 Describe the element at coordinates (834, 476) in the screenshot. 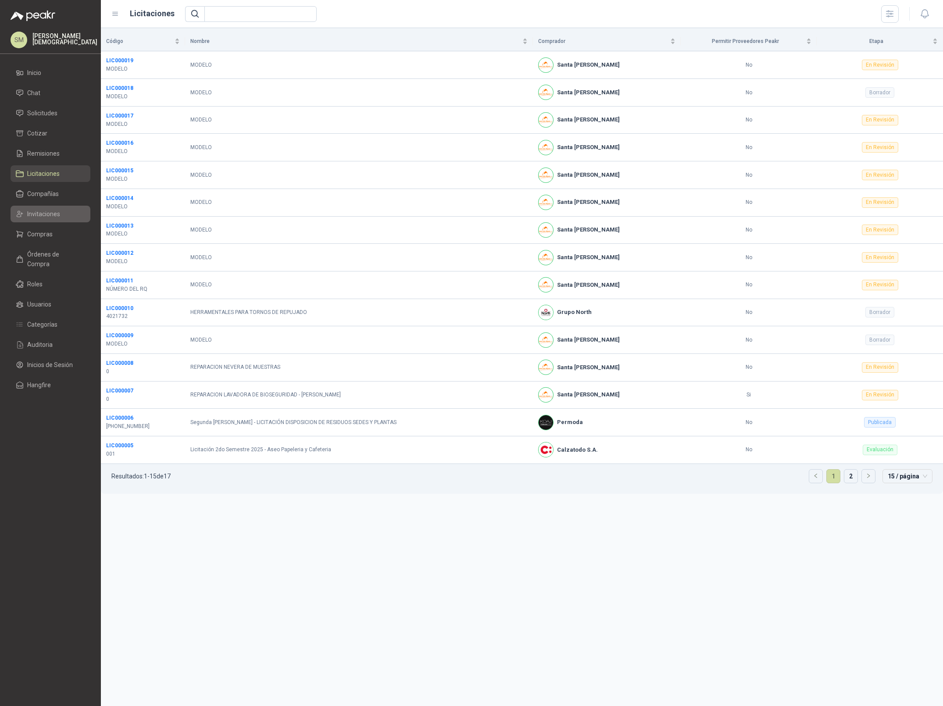

I see `a: 1` at that location.